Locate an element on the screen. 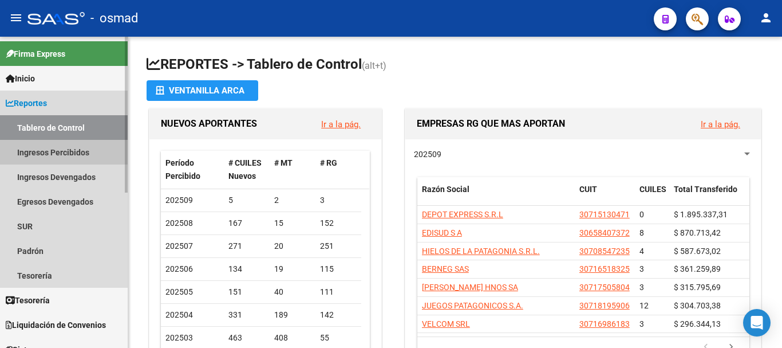 The image size is (782, 348). span: $ 315.795,69 is located at coordinates (697, 287).